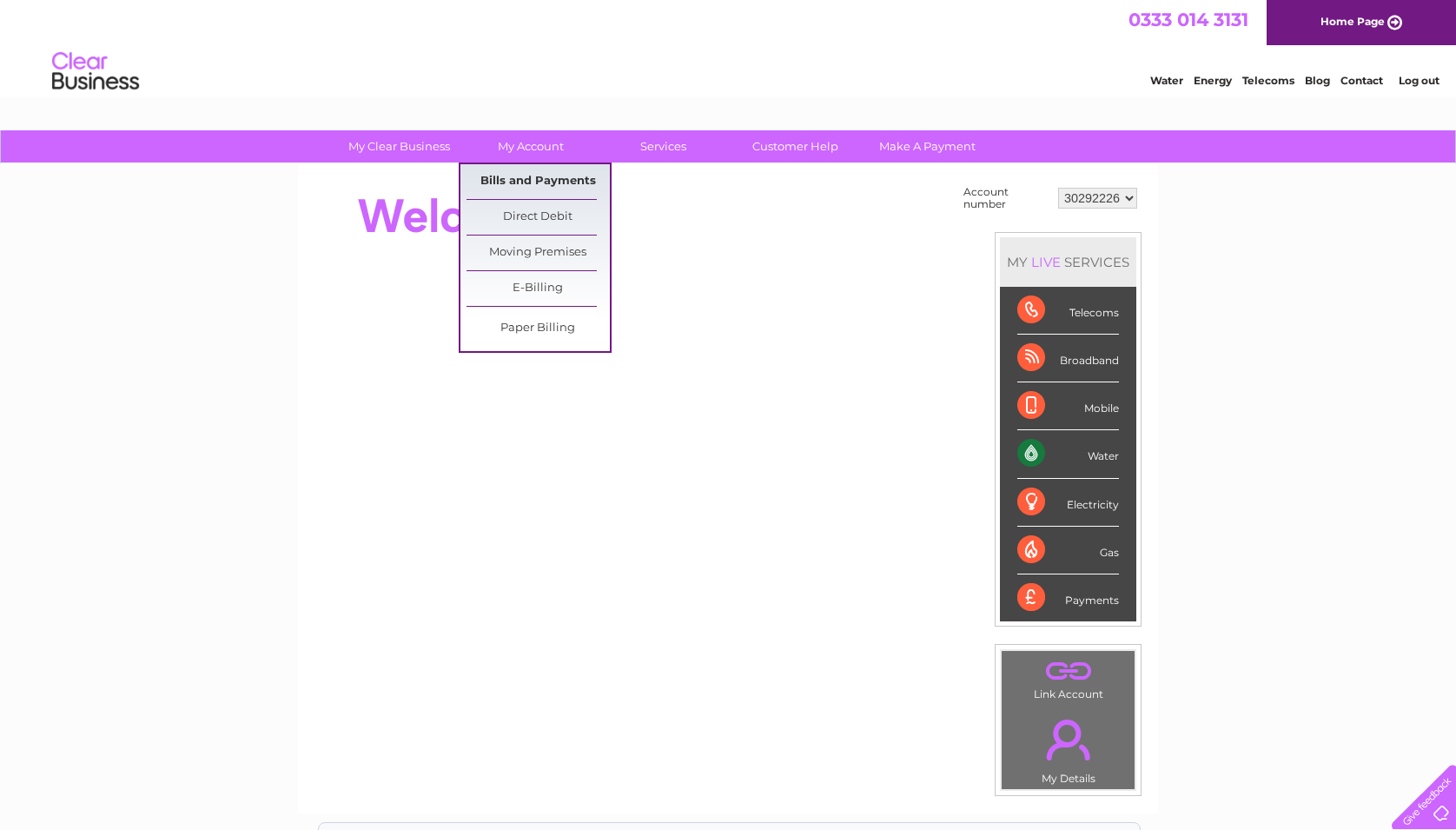 The width and height of the screenshot is (1456, 830). Describe the element at coordinates (538, 181) in the screenshot. I see `a: Bills and Payments` at that location.